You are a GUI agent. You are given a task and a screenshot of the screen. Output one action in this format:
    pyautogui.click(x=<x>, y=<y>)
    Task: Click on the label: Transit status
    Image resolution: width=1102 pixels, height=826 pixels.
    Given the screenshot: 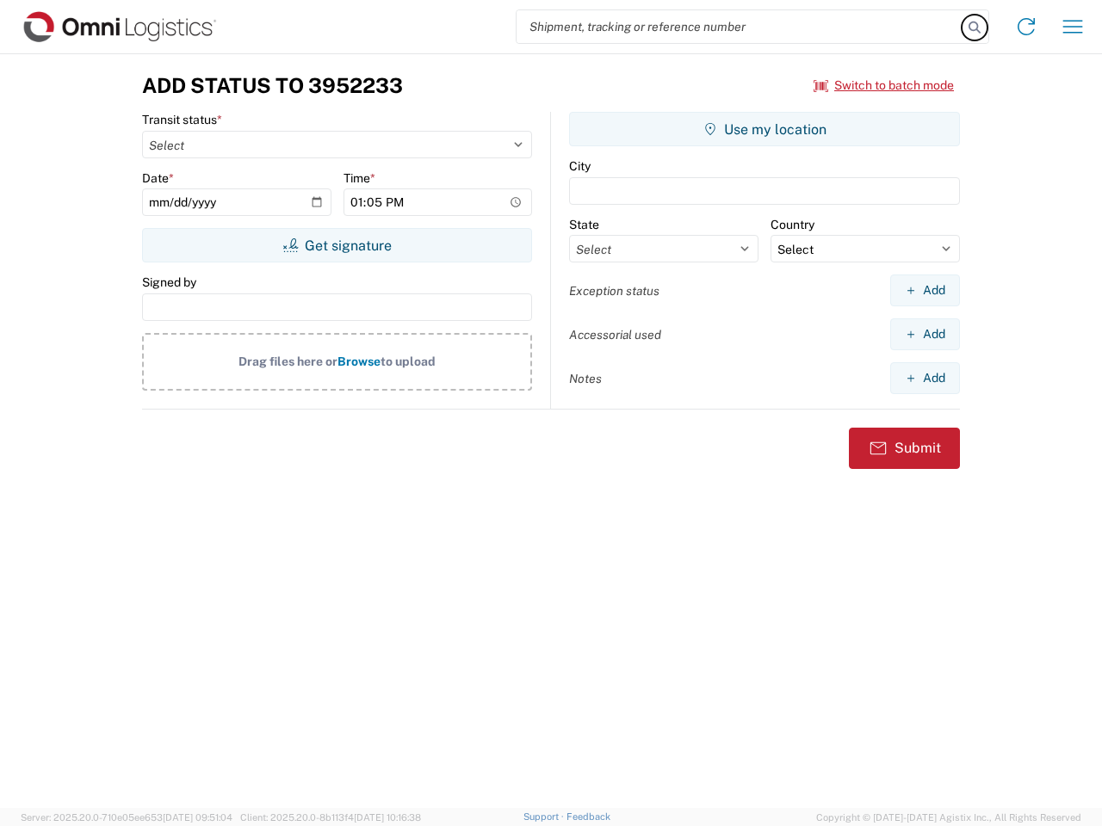 What is the action you would take?
    pyautogui.click(x=182, y=120)
    